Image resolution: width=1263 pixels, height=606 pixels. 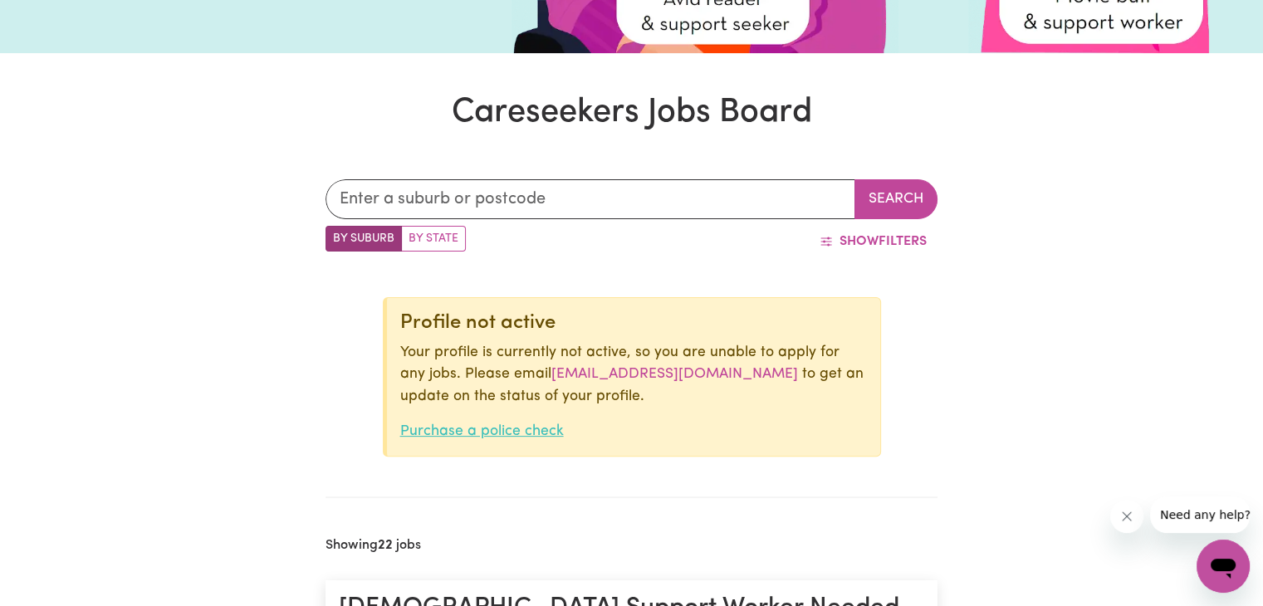 What do you see at coordinates (633, 374) in the screenshot?
I see `p: Your profile is currently not active, so you are unable to apply for any jobs. Please email to ge...` at bounding box center [633, 374].